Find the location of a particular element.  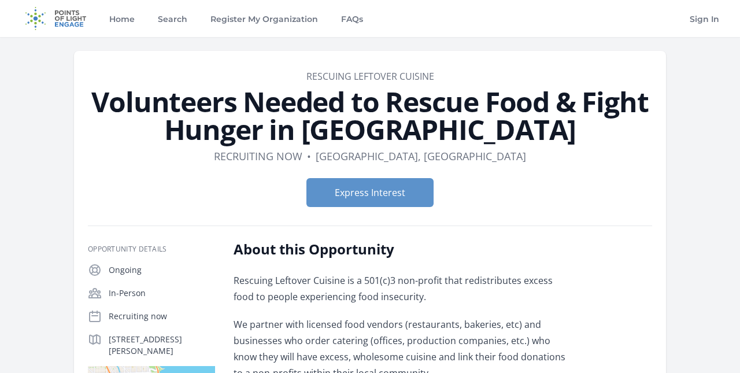

p: Ongoing is located at coordinates (162, 270).